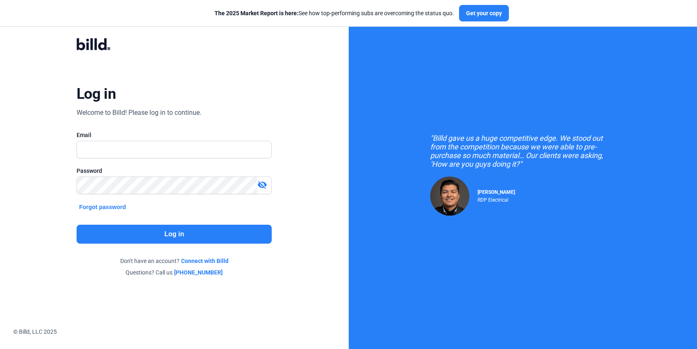  What do you see at coordinates (174, 135) in the screenshot?
I see `div: Email` at bounding box center [174, 135].